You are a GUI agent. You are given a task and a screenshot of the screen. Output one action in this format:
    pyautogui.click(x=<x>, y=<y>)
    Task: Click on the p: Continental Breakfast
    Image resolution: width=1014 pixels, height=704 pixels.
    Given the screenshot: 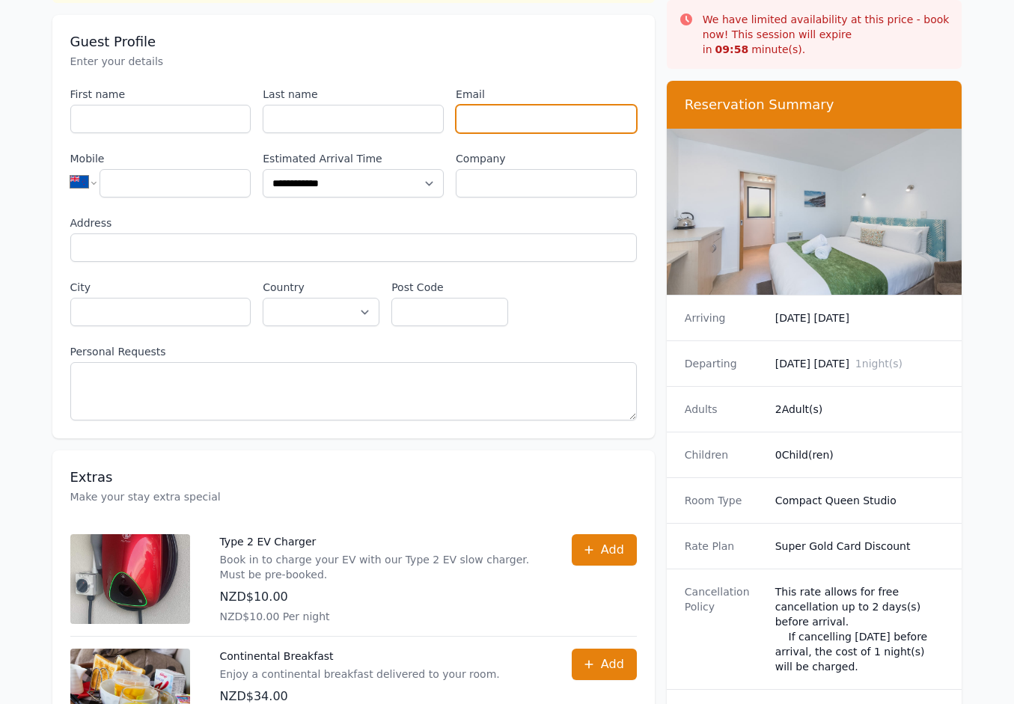 What is the action you would take?
    pyautogui.click(x=360, y=656)
    